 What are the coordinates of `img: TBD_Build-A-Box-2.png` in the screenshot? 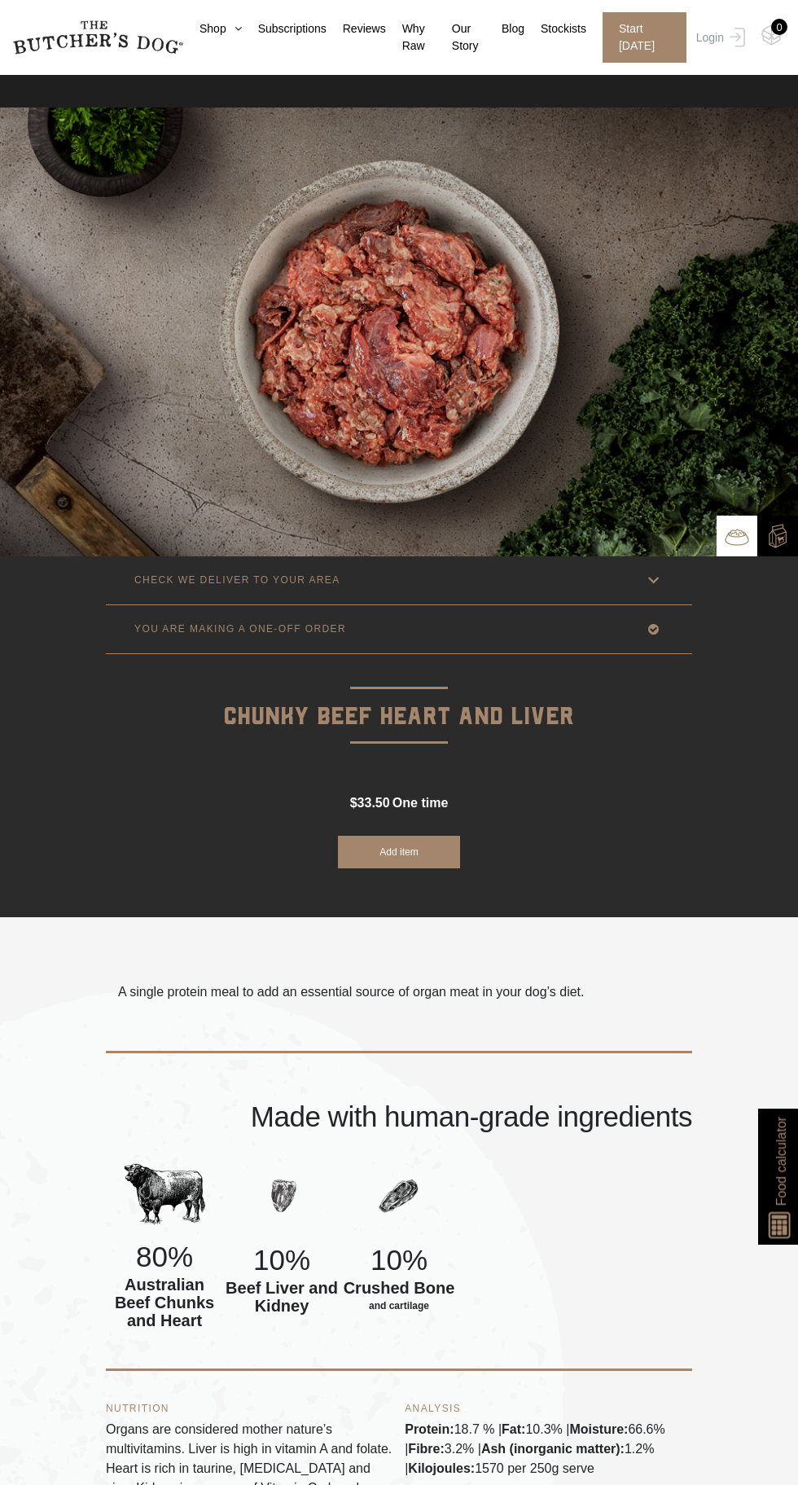 It's located at (778, 536).